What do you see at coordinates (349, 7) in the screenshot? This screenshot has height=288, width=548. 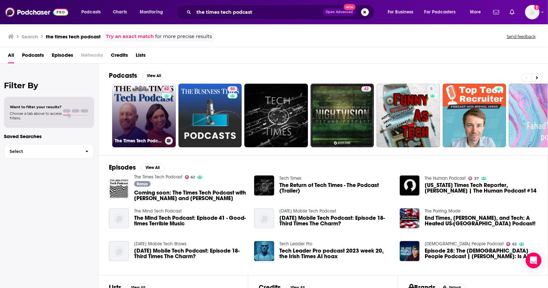 I see `span: New` at bounding box center [349, 7].